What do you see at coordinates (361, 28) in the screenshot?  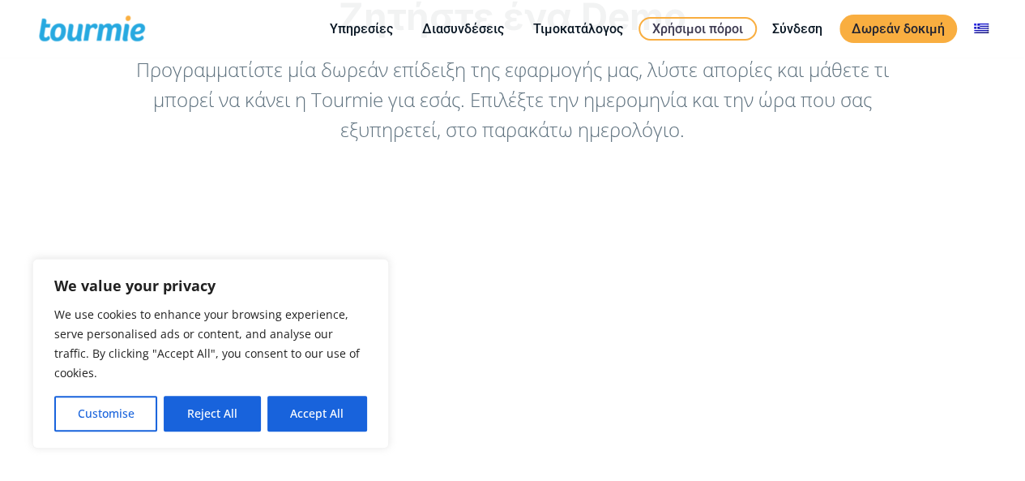 I see `a: Υπηρεσίες` at bounding box center [361, 28].